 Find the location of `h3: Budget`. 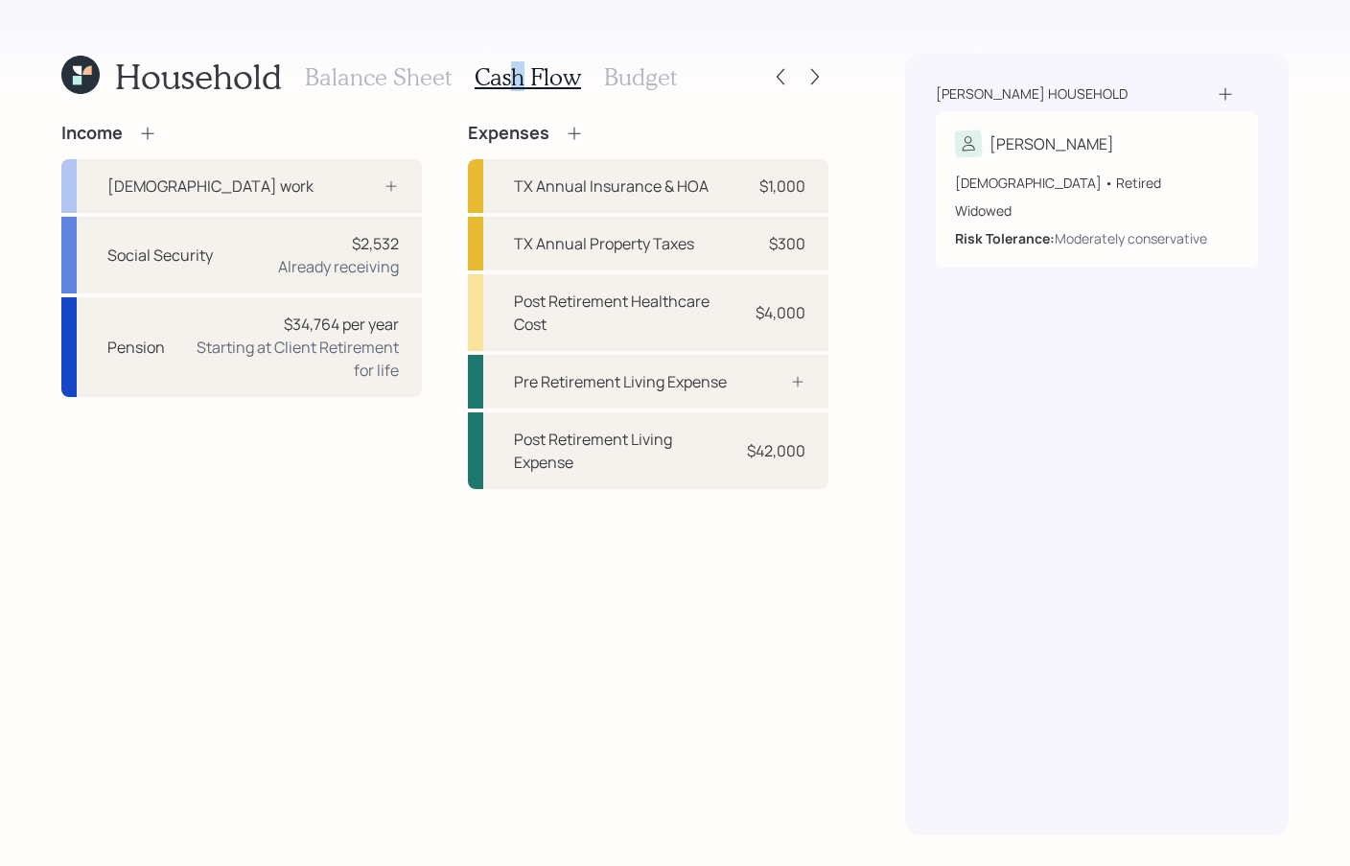

h3: Budget is located at coordinates (640, 77).